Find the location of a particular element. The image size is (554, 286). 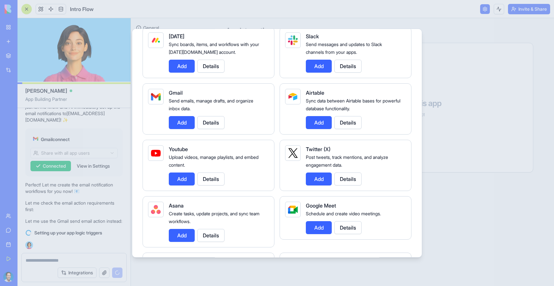

span: Slack is located at coordinates (312, 36).